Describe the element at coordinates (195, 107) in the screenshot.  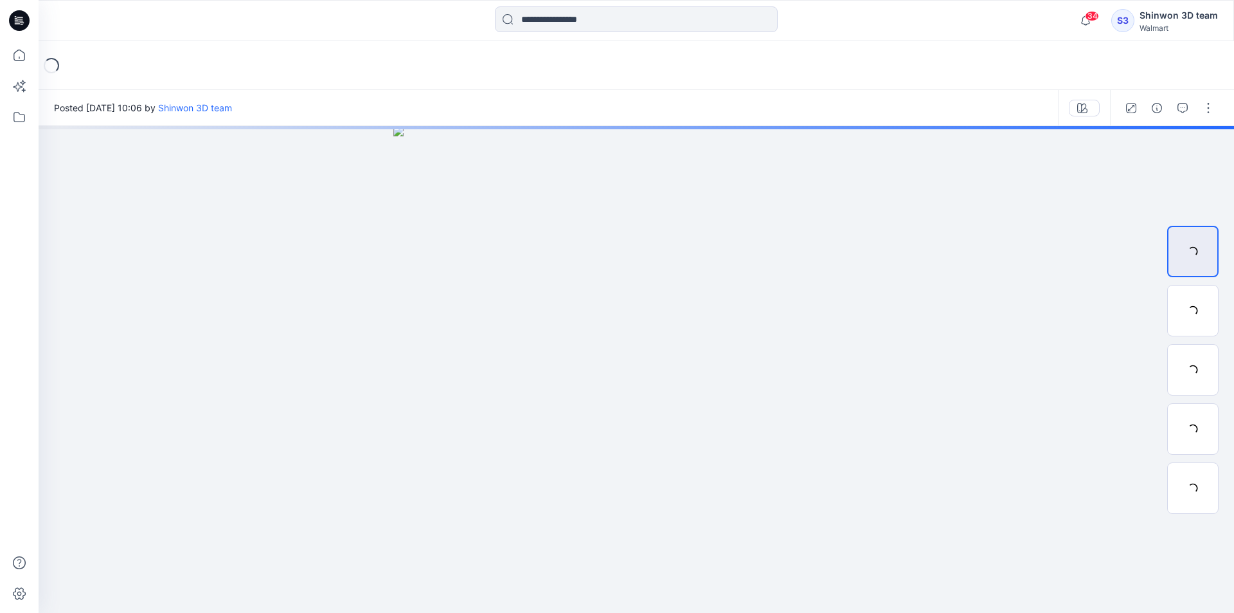
I see `a: Shinwon 3D team` at that location.